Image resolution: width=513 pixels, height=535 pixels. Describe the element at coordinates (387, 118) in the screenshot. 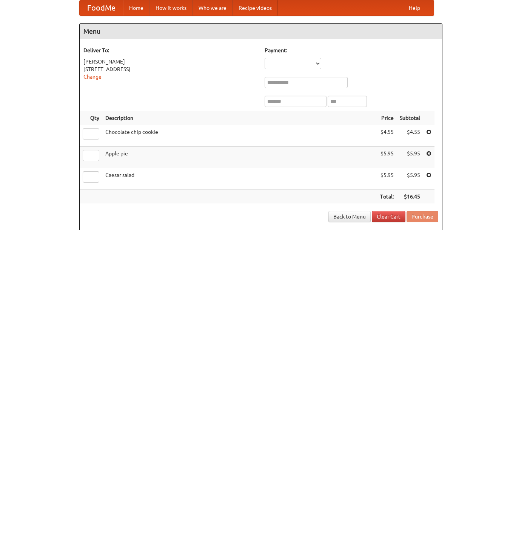

I see `th: Price` at that location.